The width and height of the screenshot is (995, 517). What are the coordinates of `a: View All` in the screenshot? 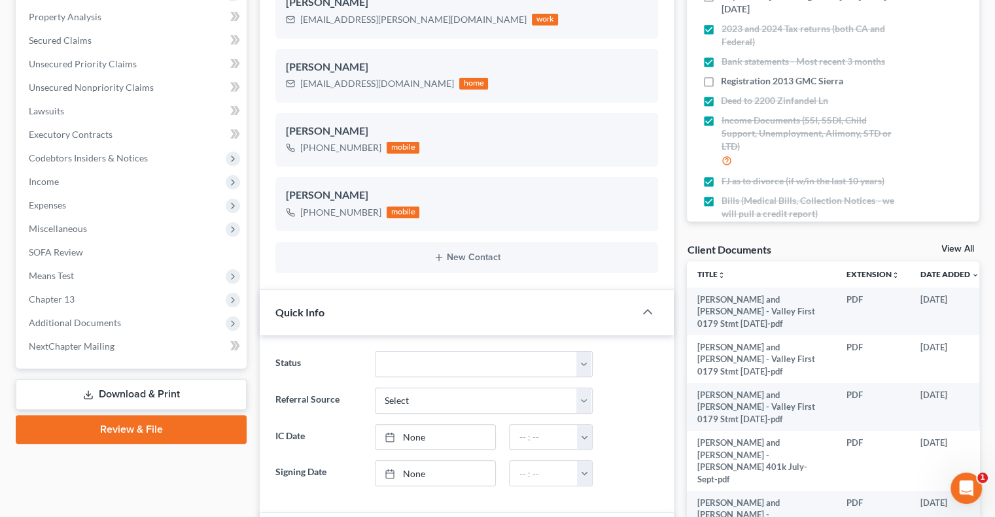 It's located at (958, 249).